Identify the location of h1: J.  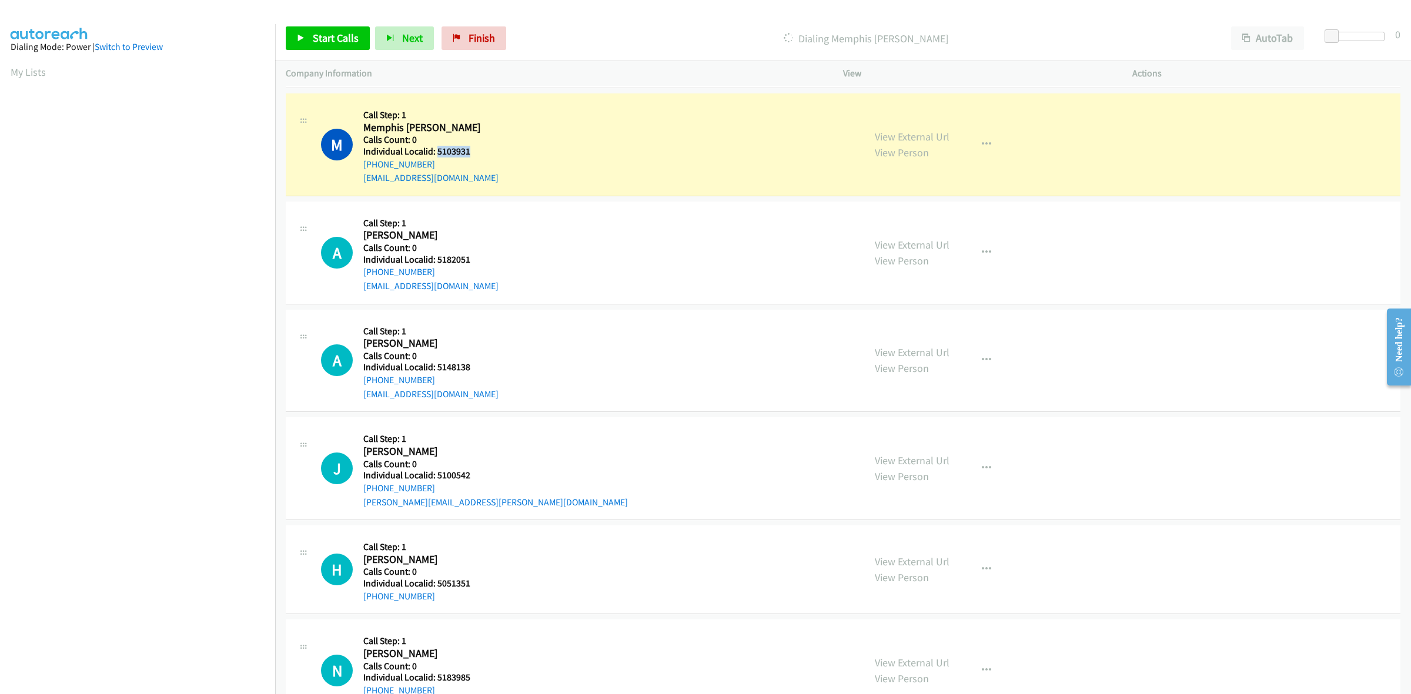
(337, 469).